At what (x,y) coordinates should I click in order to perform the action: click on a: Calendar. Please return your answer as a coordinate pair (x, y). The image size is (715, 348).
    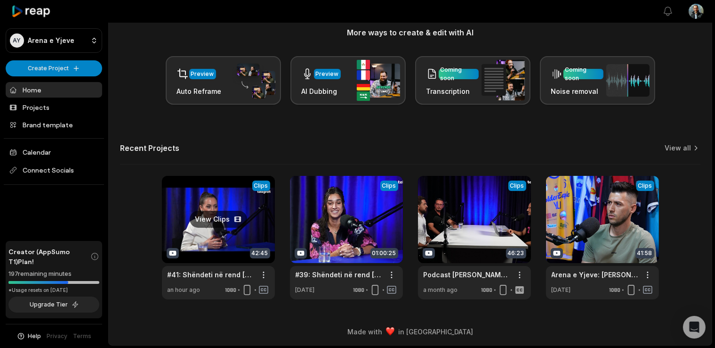
    Looking at the image, I should click on (54, 152).